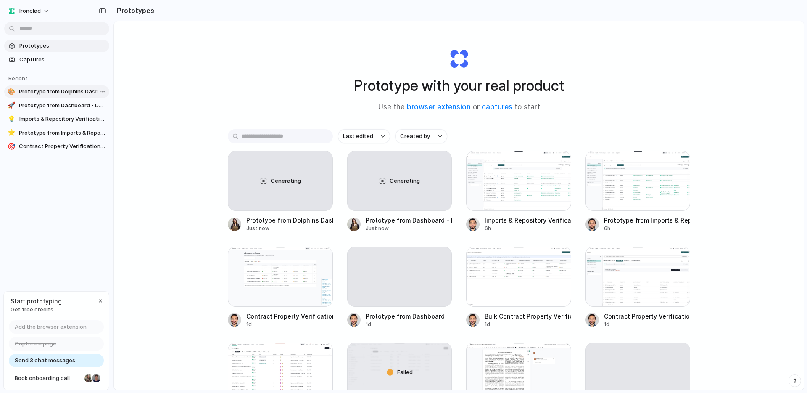  I want to click on span: Prototype from Imports & Repository, so click(62, 133).